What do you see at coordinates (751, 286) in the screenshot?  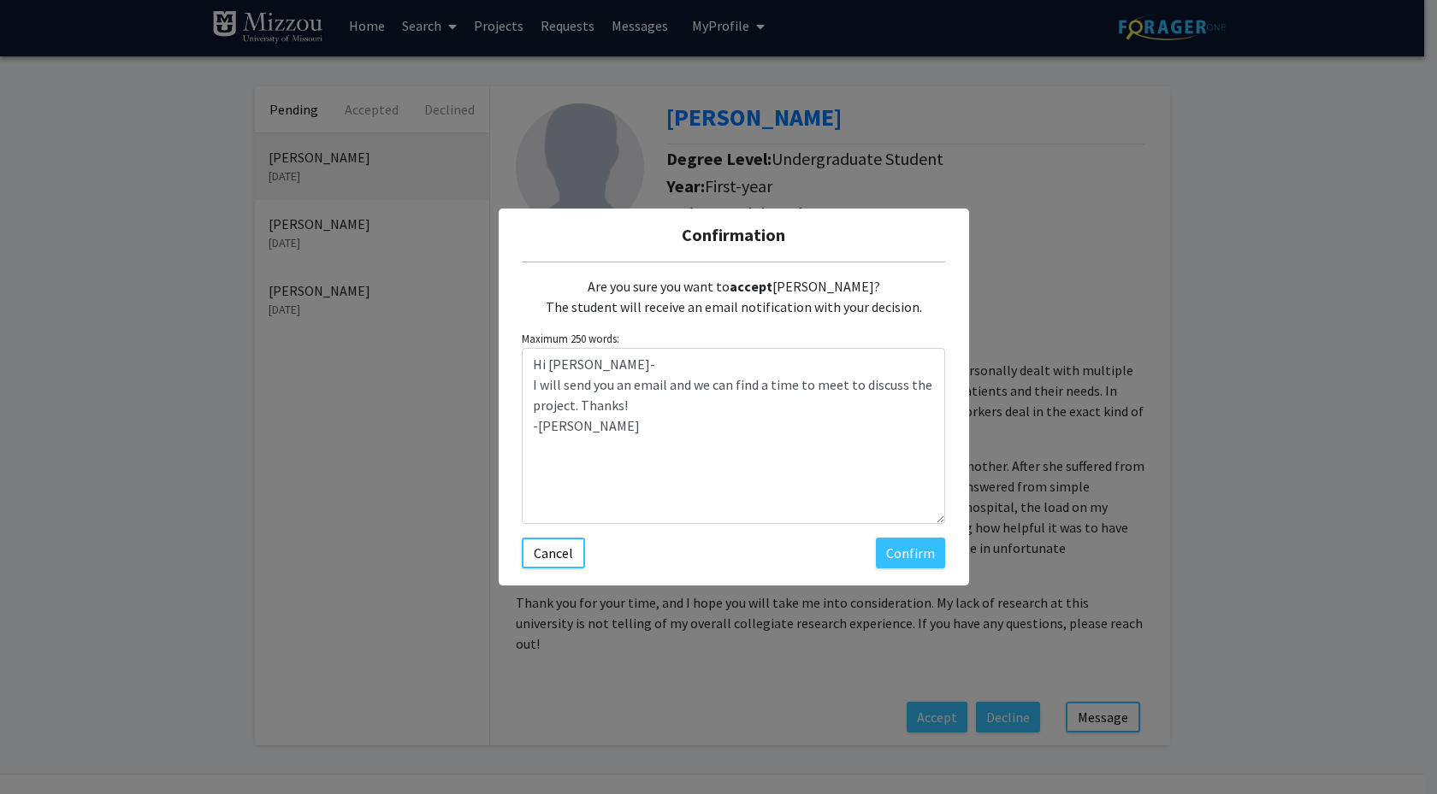 I see `b: accept` at bounding box center [751, 286].